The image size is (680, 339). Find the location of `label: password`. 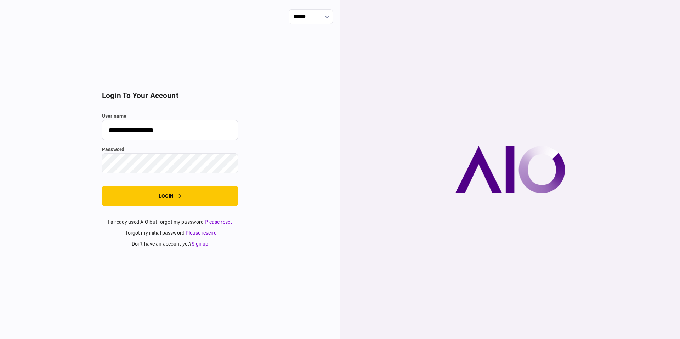

label: password is located at coordinates (170, 149).